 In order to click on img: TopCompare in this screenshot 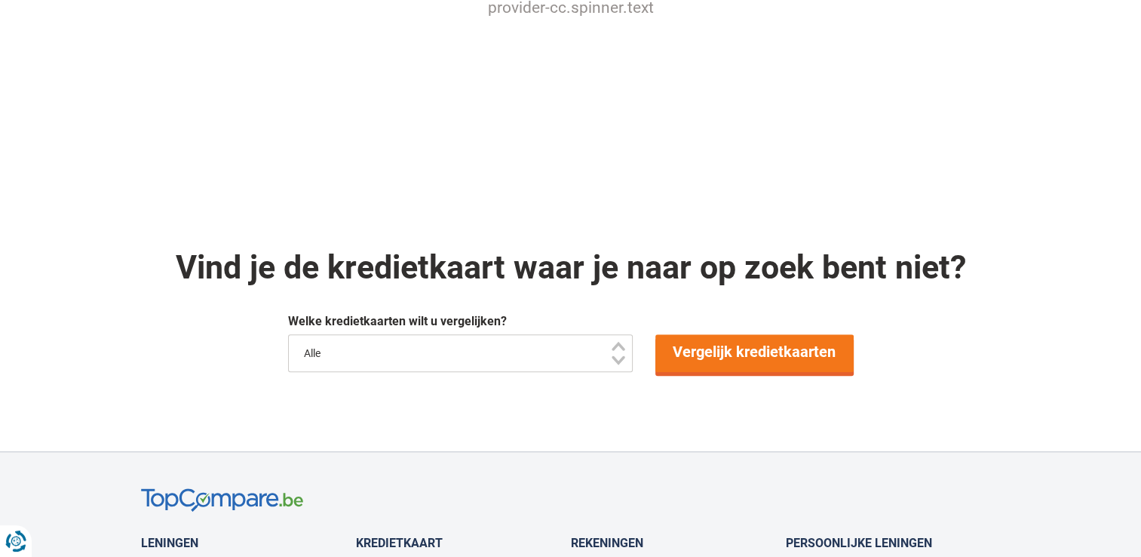, I will do `click(222, 499)`.